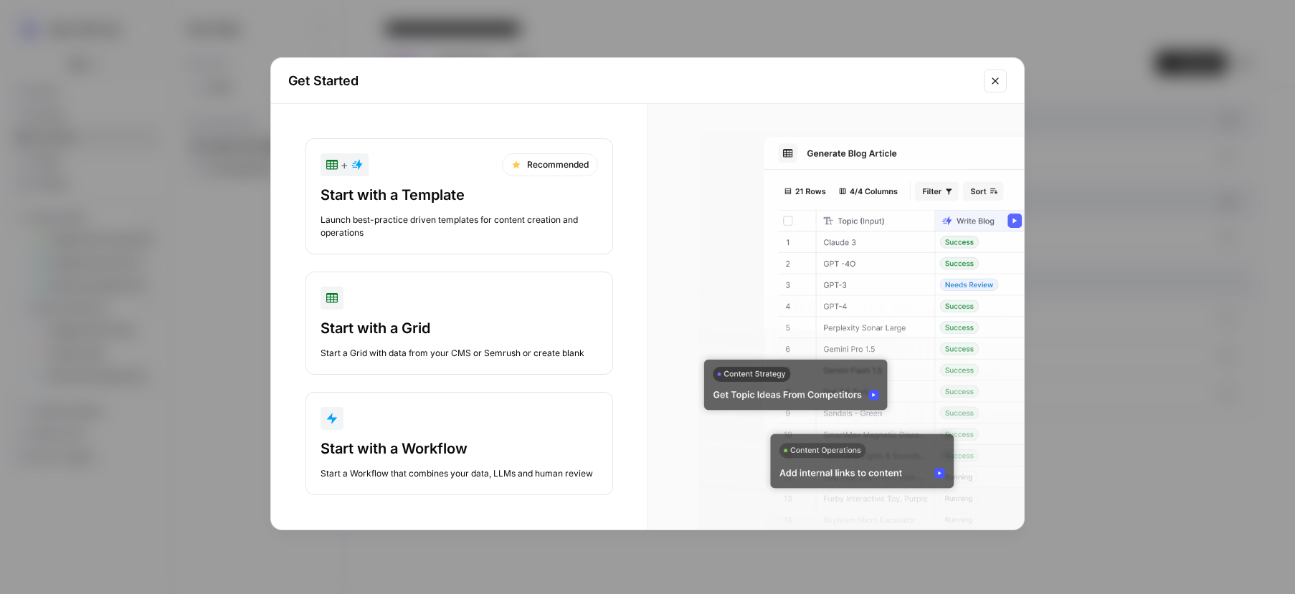  I want to click on h2: Get Started, so click(632, 81).